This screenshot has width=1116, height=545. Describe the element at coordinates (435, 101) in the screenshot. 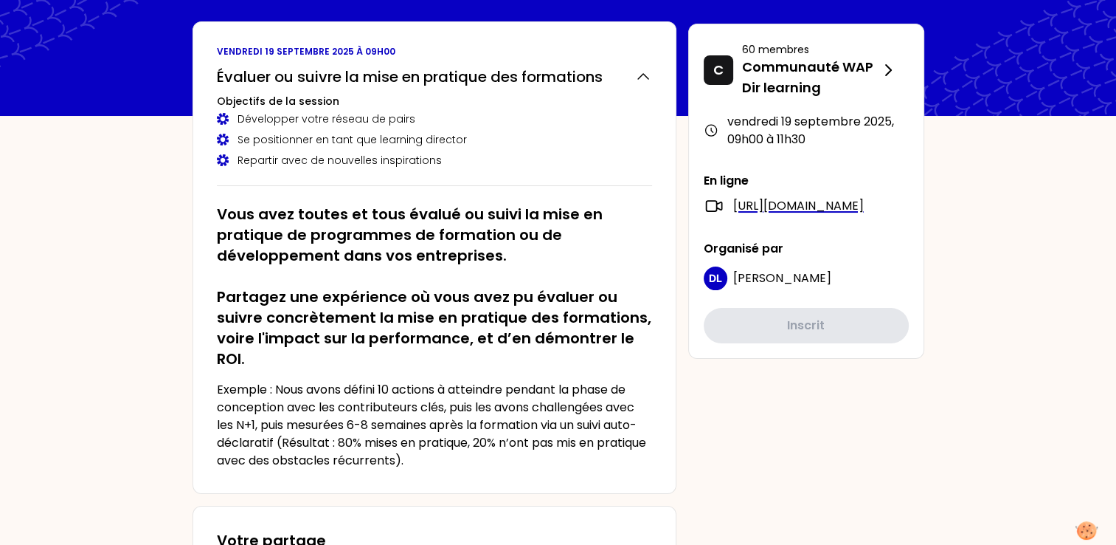

I see `h3: Objectifs de la session` at that location.